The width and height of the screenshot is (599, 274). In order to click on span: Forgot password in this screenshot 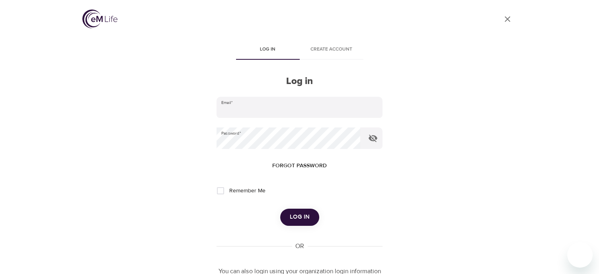, I will do `click(299, 165)`.